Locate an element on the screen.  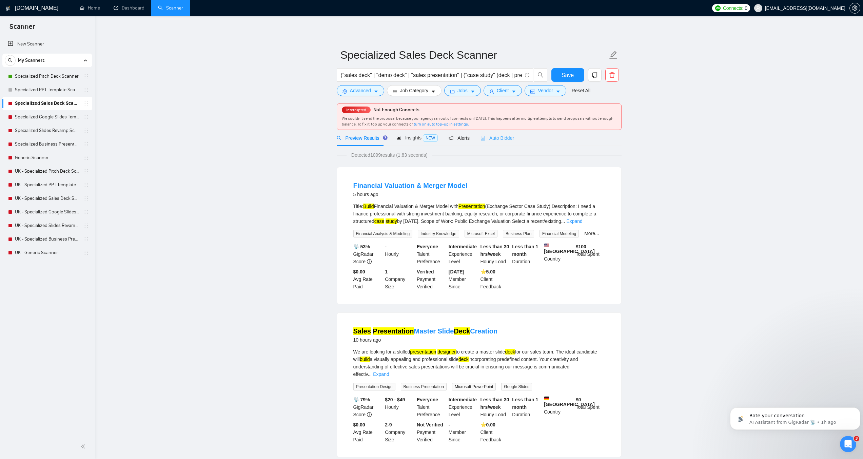
div: Payment Verified is located at coordinates (432, 279).